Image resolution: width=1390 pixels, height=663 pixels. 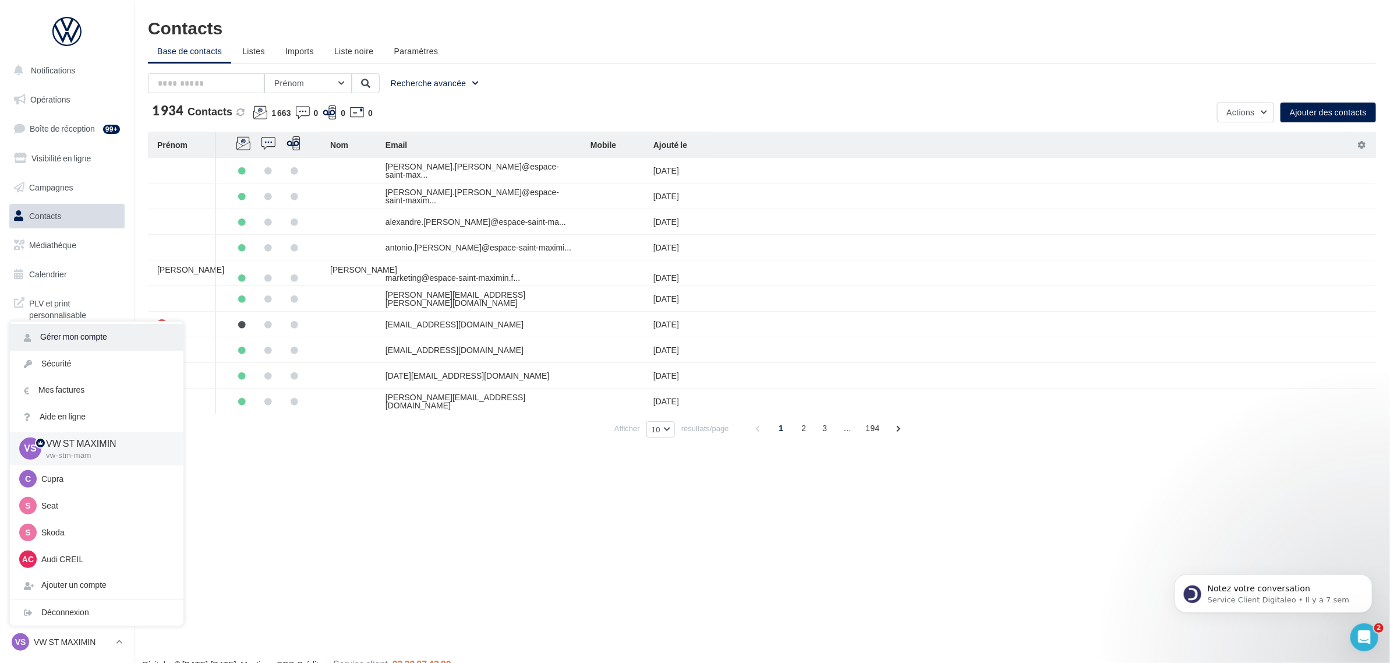 I want to click on span: Campagnes, so click(x=51, y=186).